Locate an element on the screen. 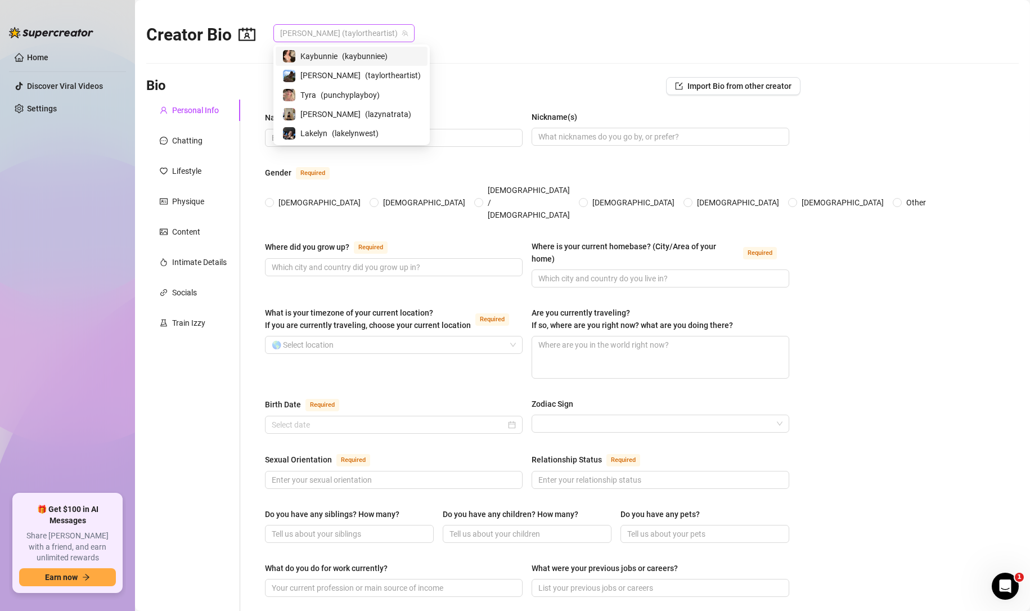 The width and height of the screenshot is (1030, 611). div: Socials is located at coordinates (185, 293).